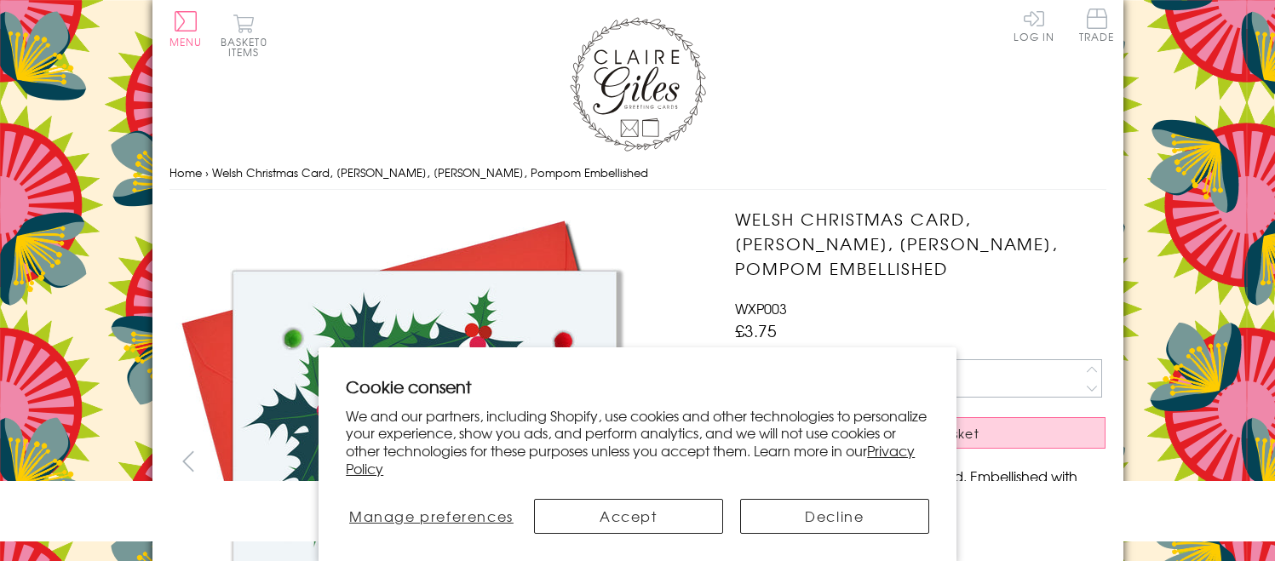 The width and height of the screenshot is (1275, 561). Describe the element at coordinates (630, 459) in the screenshot. I see `a: Privacy Policy` at that location.